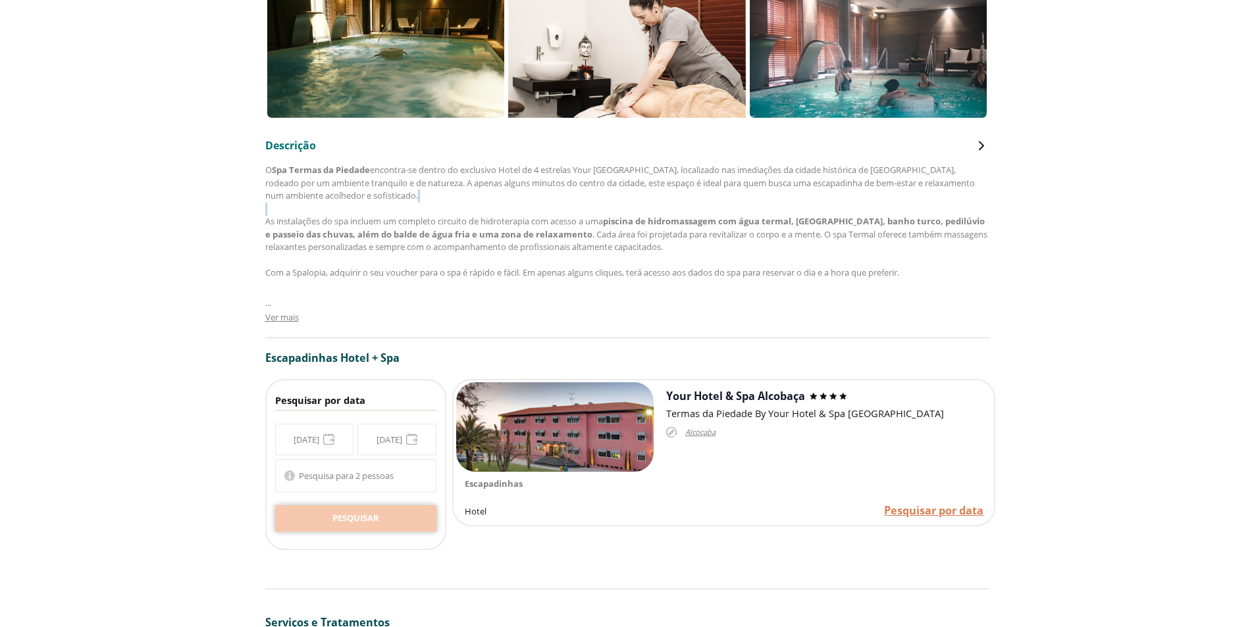  Describe the element at coordinates (933, 511) in the screenshot. I see `a: Pesquisar por data` at that location.